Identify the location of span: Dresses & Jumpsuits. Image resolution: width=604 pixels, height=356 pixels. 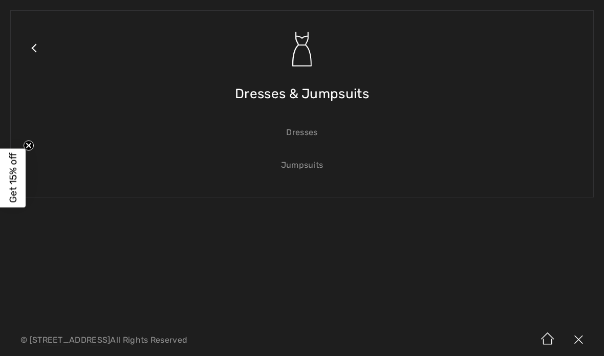
(302, 94).